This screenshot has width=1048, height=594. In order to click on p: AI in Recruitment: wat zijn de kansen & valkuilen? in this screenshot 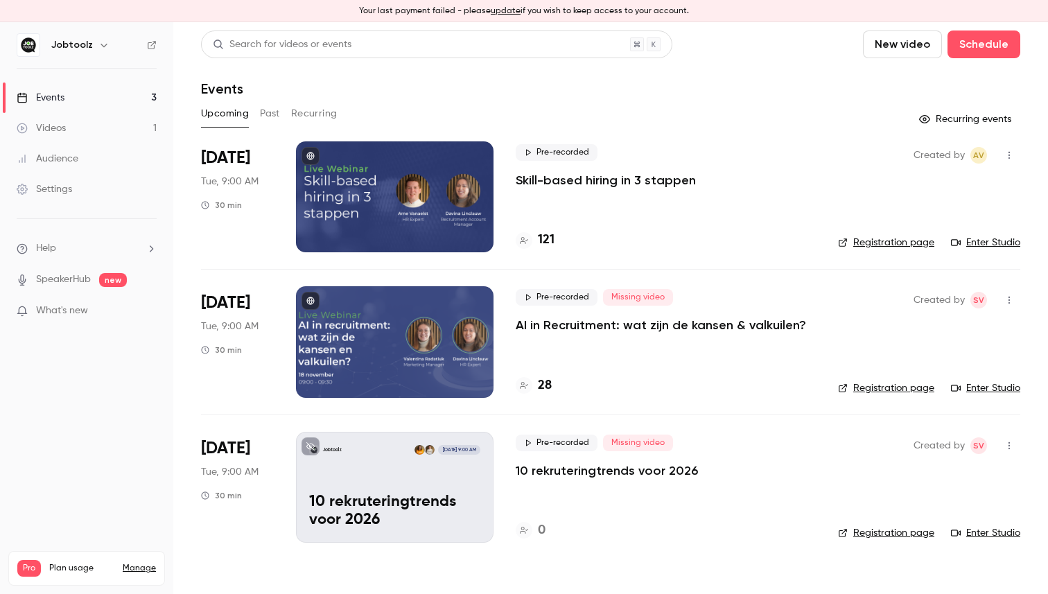, I will do `click(660, 325)`.